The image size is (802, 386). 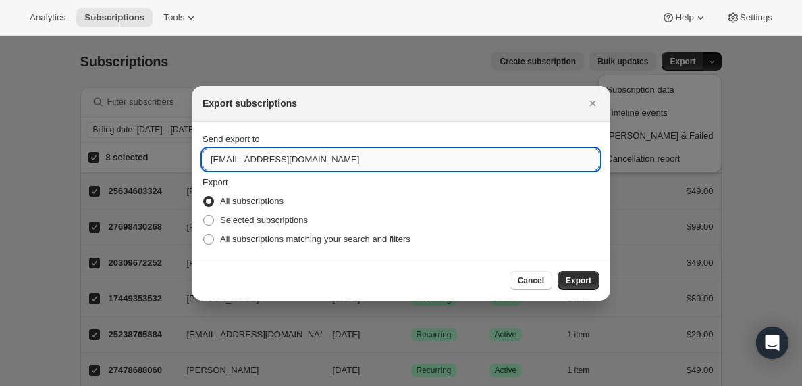 What do you see at coordinates (47, 18) in the screenshot?
I see `button: Analytics` at bounding box center [47, 18].